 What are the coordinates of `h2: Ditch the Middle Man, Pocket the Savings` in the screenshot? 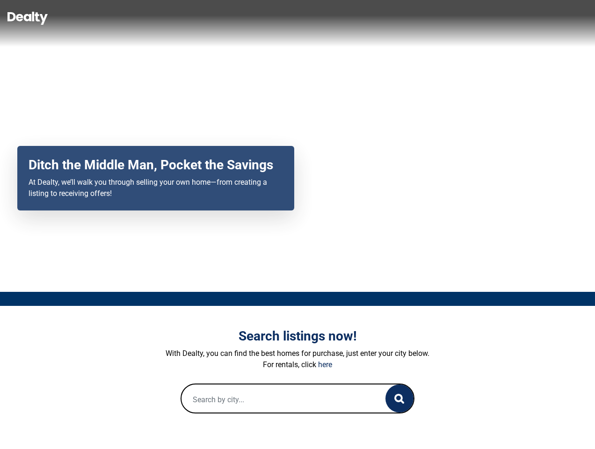 It's located at (156, 165).